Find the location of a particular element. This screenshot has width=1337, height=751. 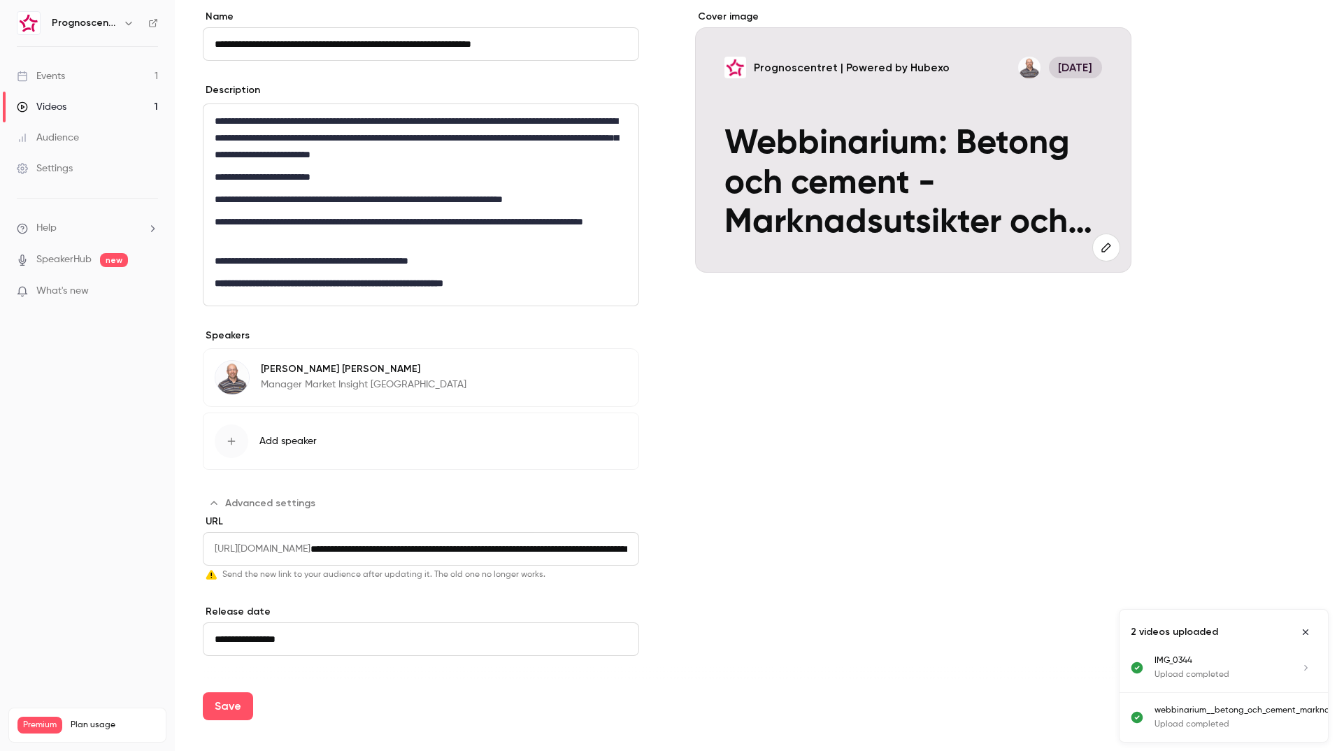

span: Add speaker is located at coordinates (288, 441).